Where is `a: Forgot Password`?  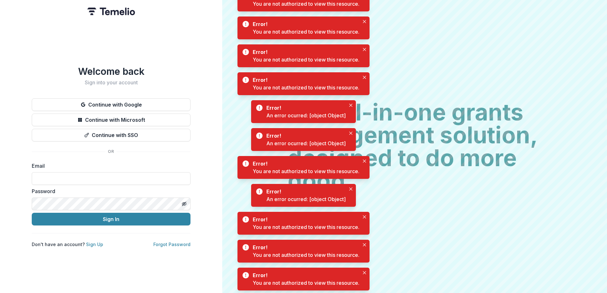 a: Forgot Password is located at coordinates (172, 244).